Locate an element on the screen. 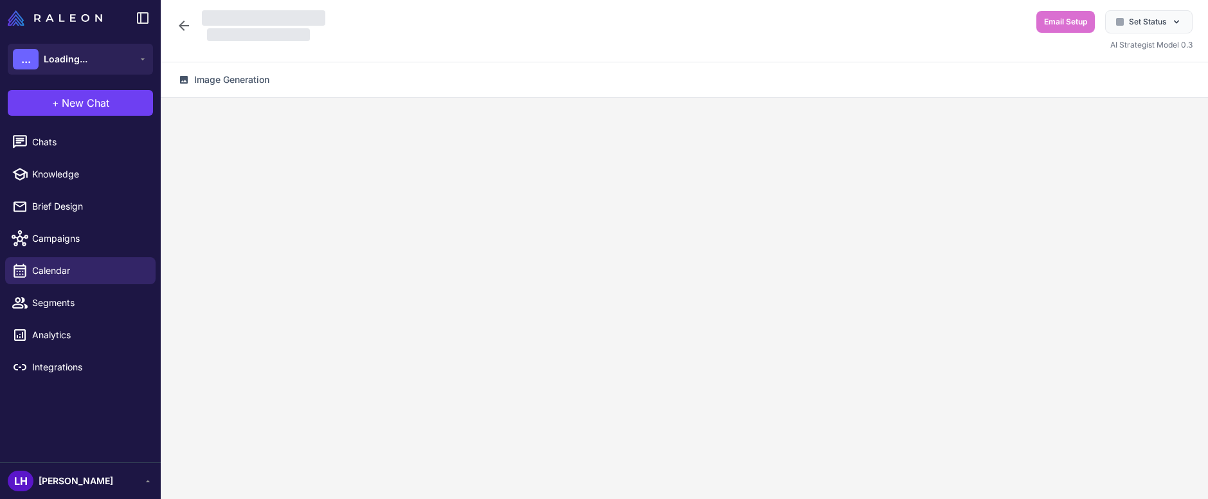 Image resolution: width=1208 pixels, height=499 pixels. span: Calendar is located at coordinates (89, 271).